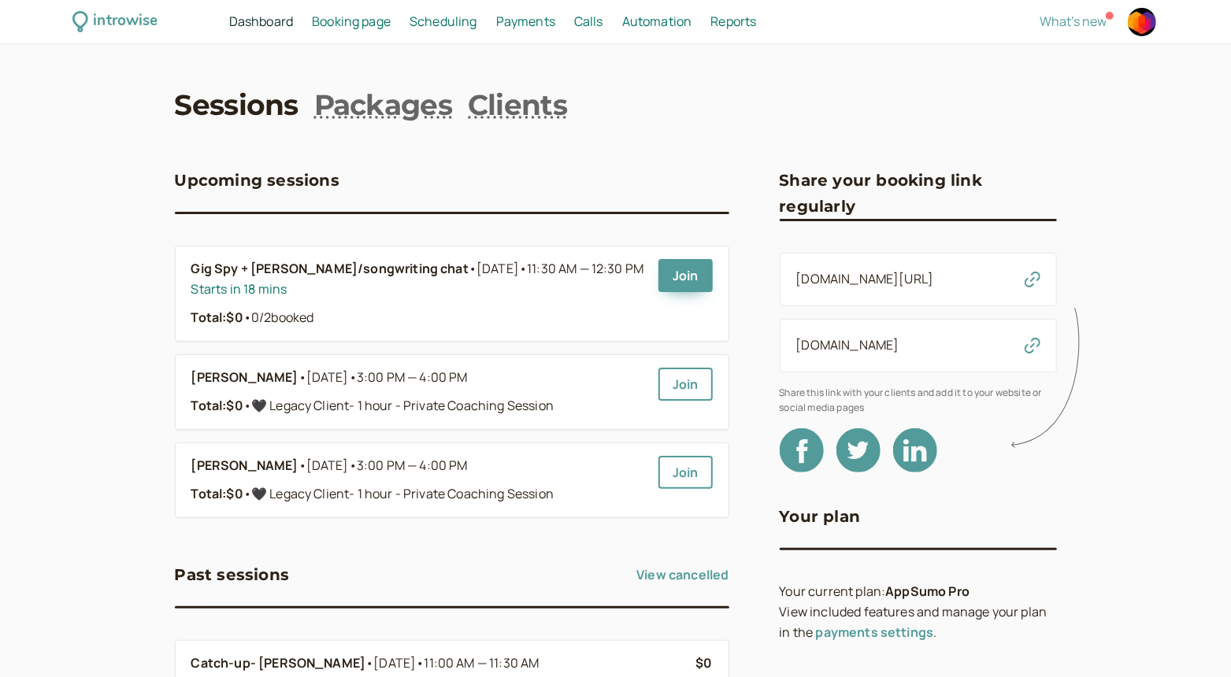 The width and height of the screenshot is (1231, 677). Describe the element at coordinates (918, 613) in the screenshot. I see `div: Your current plan: View included features and manage your plan in the .` at that location.